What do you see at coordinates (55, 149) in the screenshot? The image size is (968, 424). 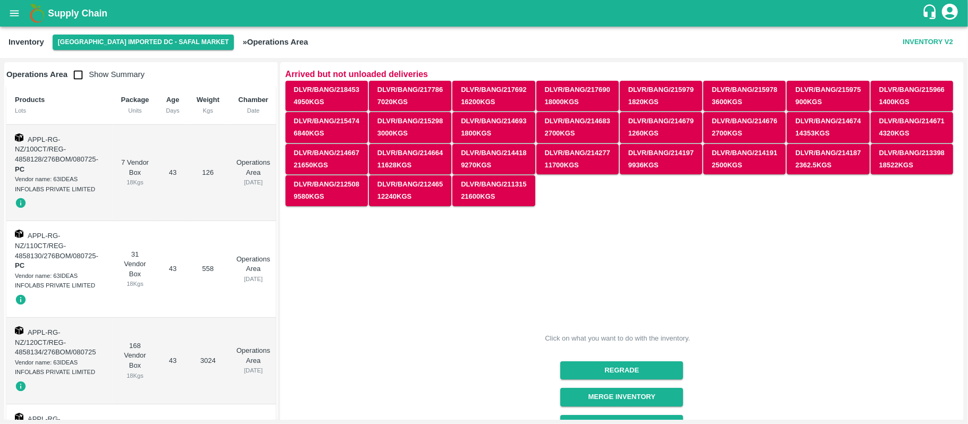 I see `span: APPL-RG-NZ/100CT/REG-4858128/276BOM/080725` at bounding box center [55, 149].